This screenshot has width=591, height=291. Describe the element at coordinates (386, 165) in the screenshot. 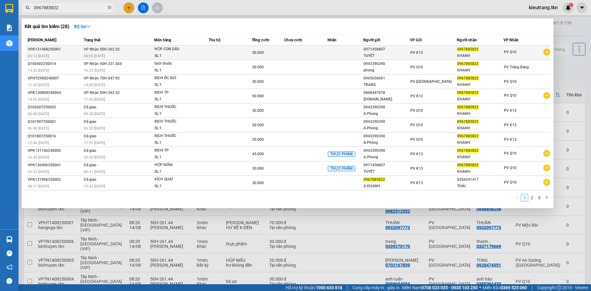

I see `div: 0971458807` at that location.